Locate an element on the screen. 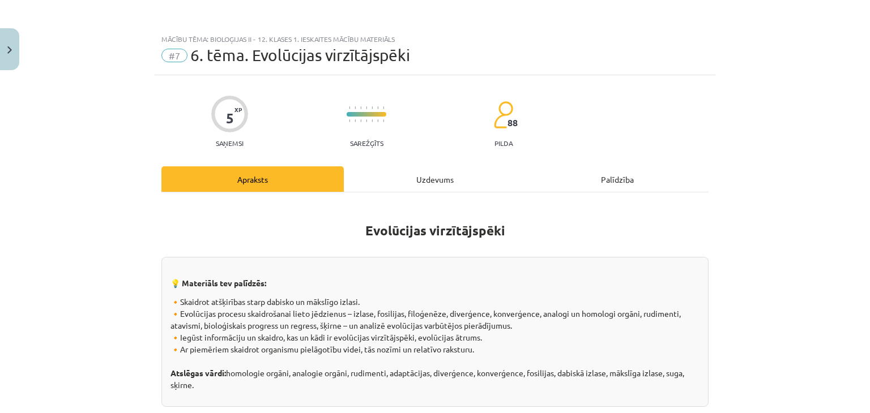  p: Saņemsi is located at coordinates (229, 143).